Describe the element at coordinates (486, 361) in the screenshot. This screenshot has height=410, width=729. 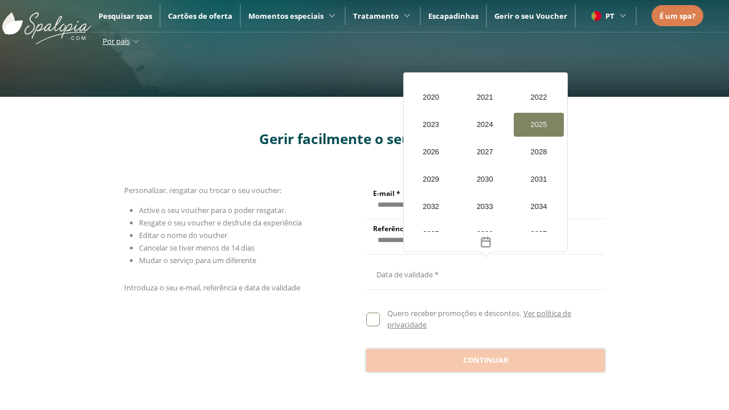
I see `span: Continuar` at that location.